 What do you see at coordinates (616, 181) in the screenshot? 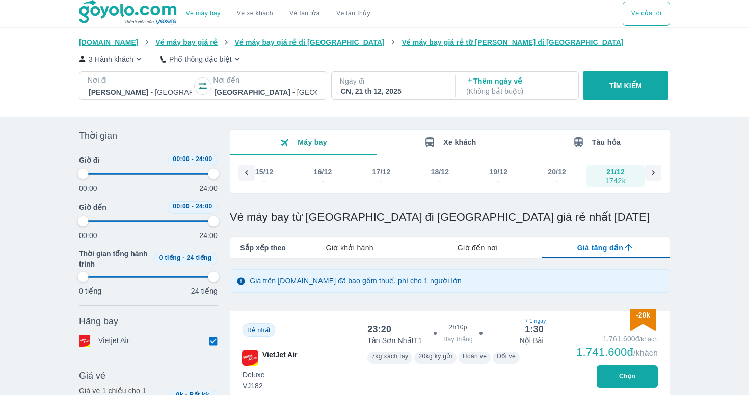
I see `div: 1742k` at bounding box center [616, 181].